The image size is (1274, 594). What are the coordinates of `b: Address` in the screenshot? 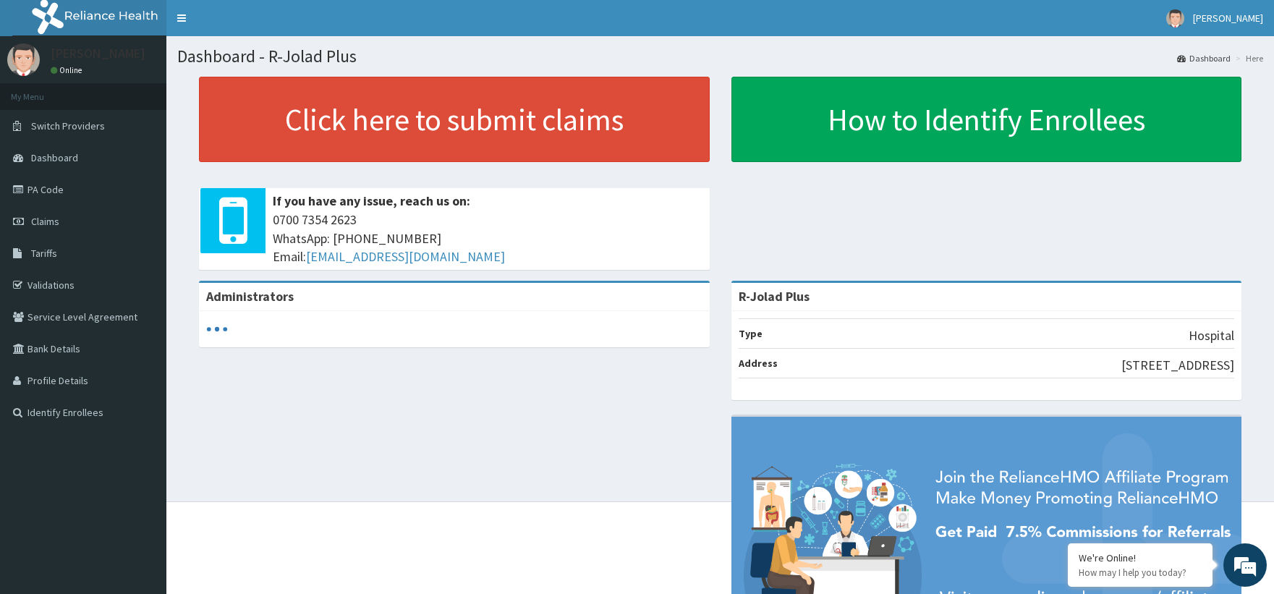 It's located at (758, 363).